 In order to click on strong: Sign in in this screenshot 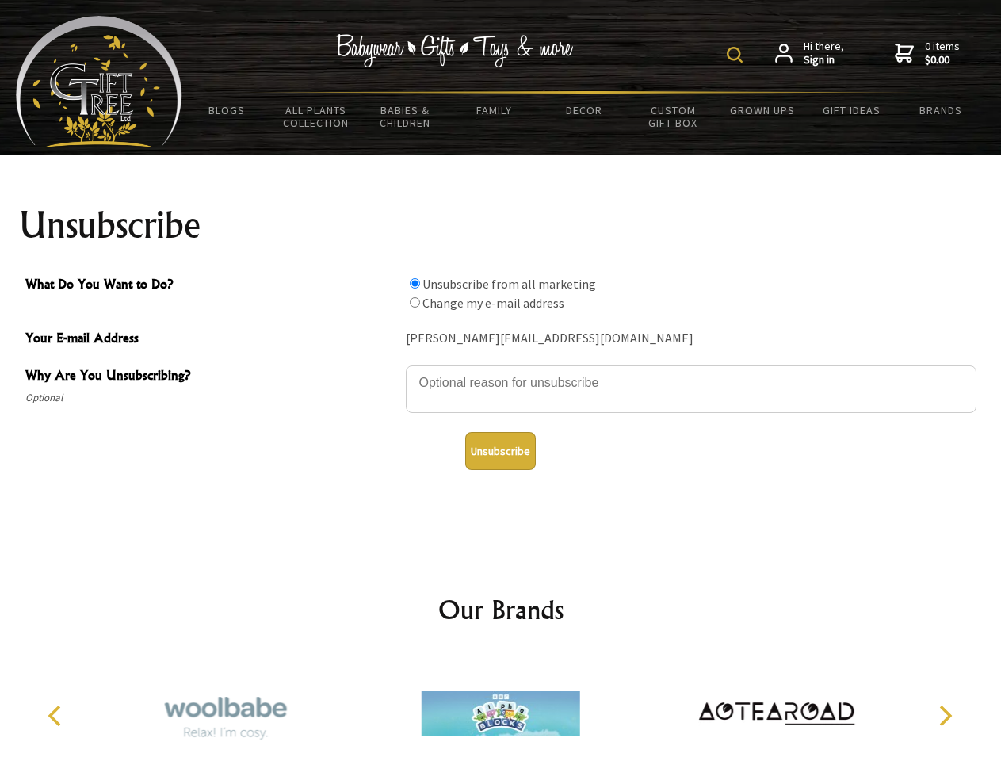, I will do `click(824, 60)`.